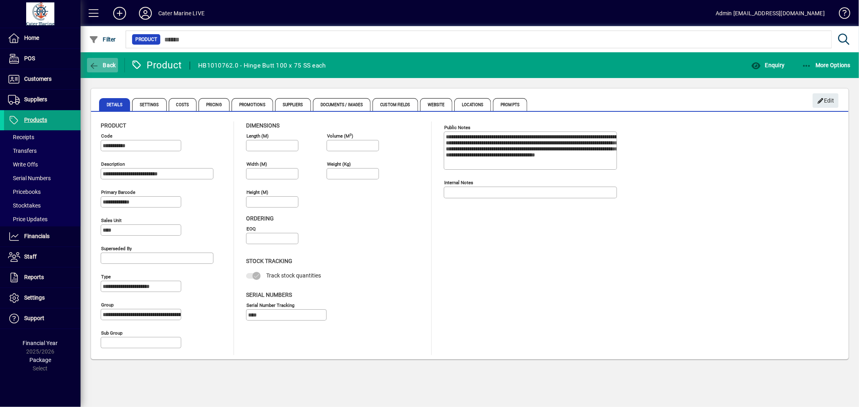 Image resolution: width=859 pixels, height=407 pixels. I want to click on span: Filter, so click(102, 39).